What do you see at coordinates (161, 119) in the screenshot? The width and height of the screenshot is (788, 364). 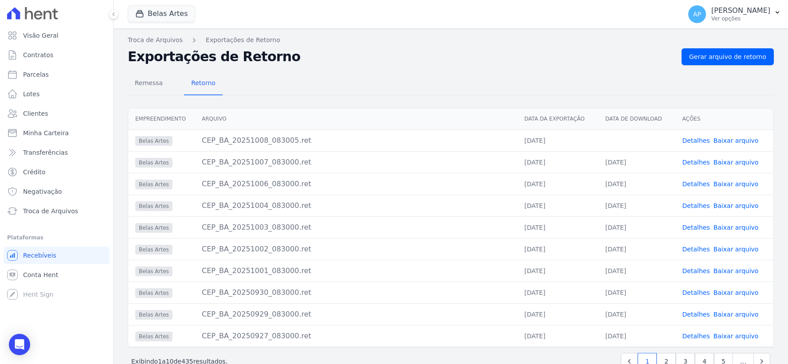 I see `th: Empreendimento` at bounding box center [161, 119].